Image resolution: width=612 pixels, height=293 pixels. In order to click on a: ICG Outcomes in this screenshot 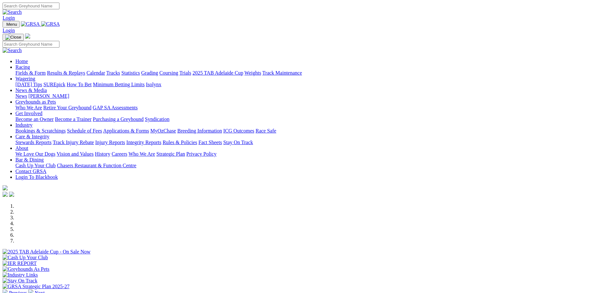, I will do `click(239, 130)`.